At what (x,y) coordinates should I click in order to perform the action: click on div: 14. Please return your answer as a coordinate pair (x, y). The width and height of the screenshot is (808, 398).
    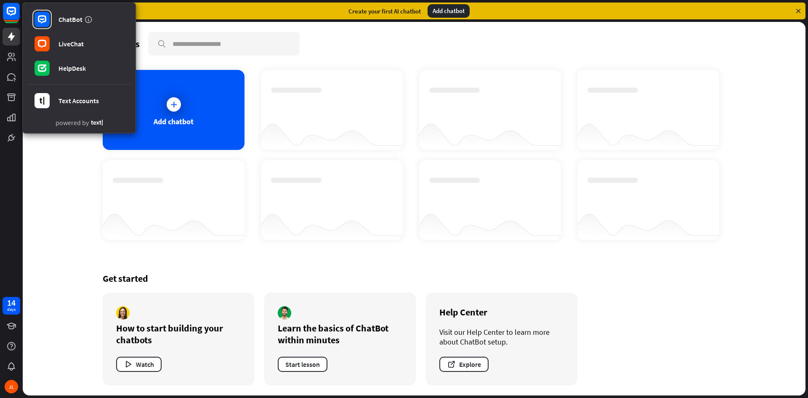
    Looking at the image, I should click on (11, 303).